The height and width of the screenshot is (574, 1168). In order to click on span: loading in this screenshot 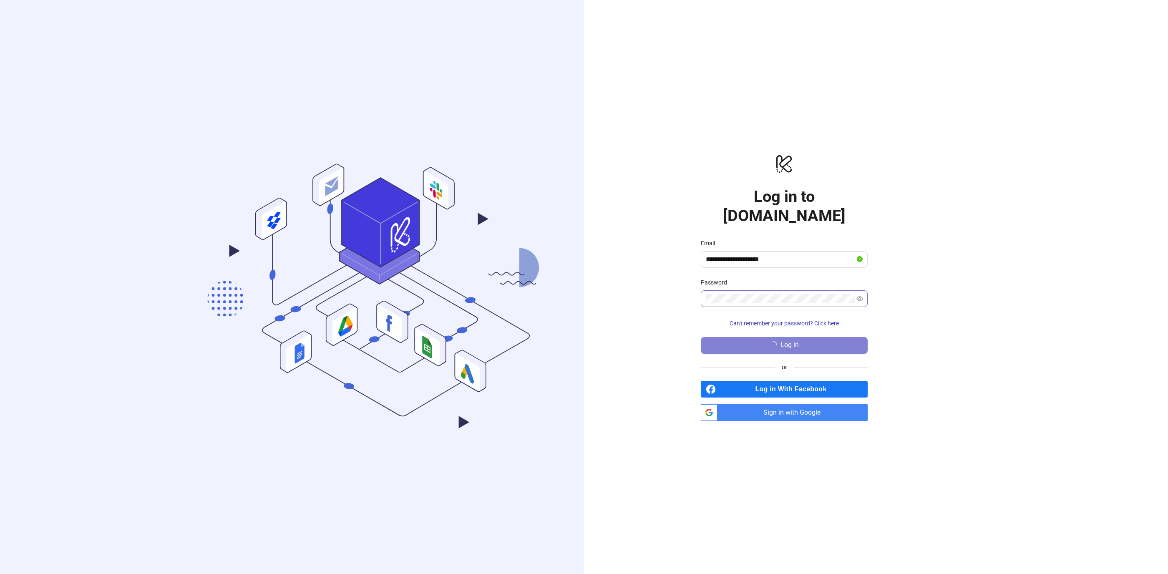, I will do `click(774, 345)`.